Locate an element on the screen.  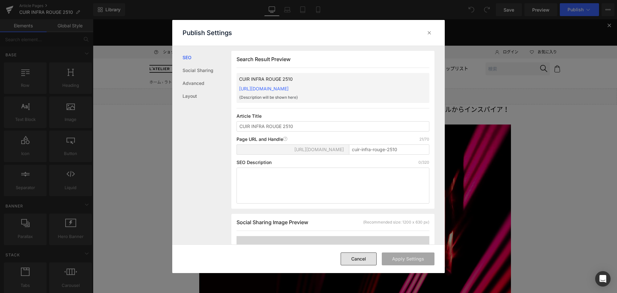
p: Page URL and Handle is located at coordinates (262, 139).